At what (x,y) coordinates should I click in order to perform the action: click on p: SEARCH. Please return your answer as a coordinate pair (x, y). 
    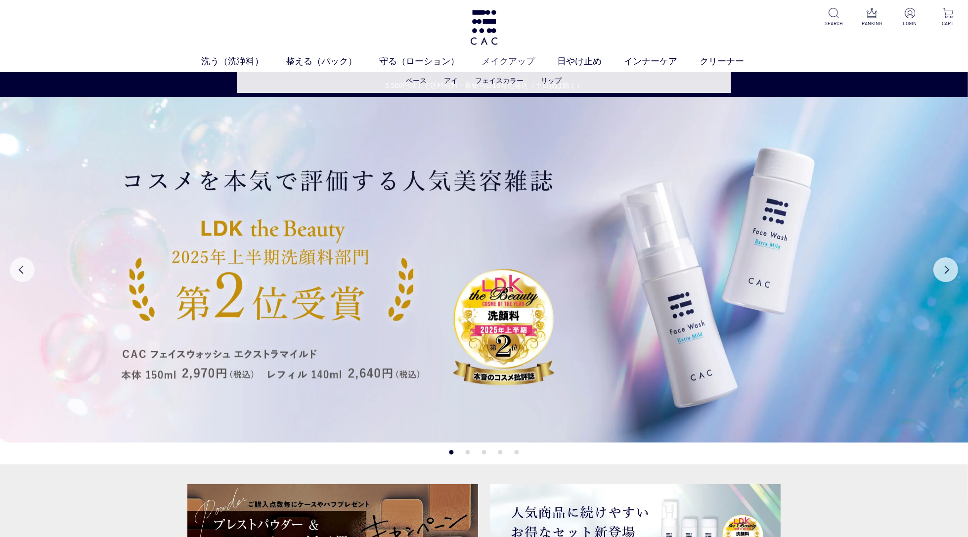
    Looking at the image, I should click on (833, 23).